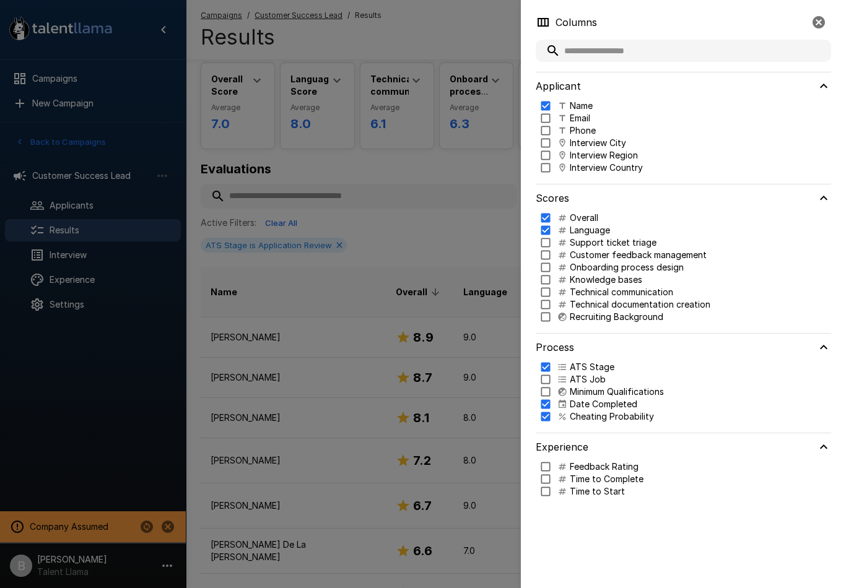  I want to click on h6: Experience, so click(561, 447).